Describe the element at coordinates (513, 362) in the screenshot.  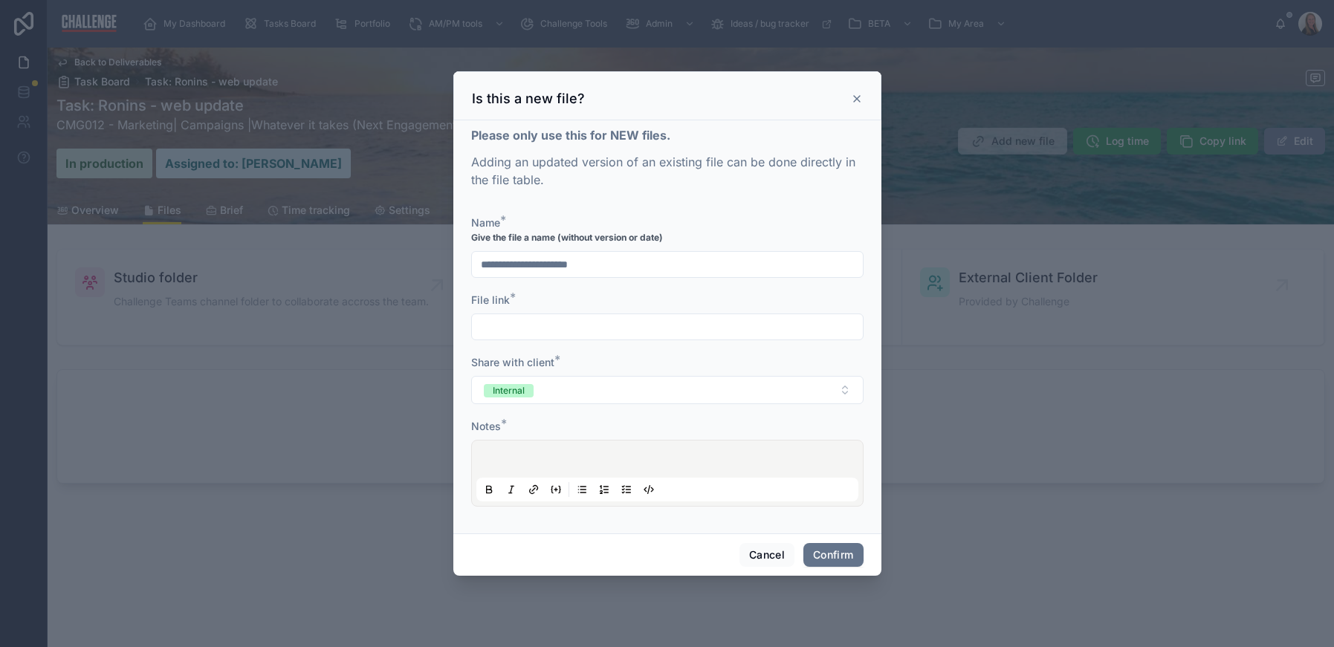
I see `span: Share with client` at that location.